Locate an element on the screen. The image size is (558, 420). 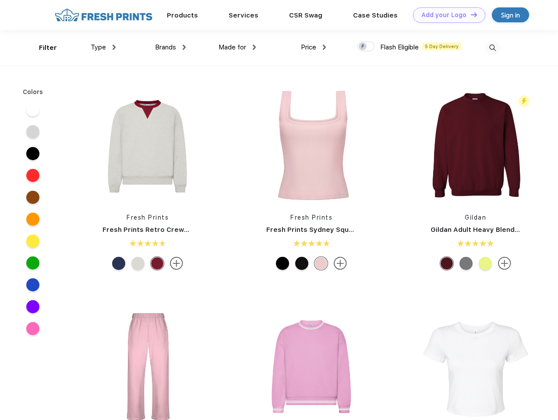
div: Ash/White is located at coordinates (138, 264).